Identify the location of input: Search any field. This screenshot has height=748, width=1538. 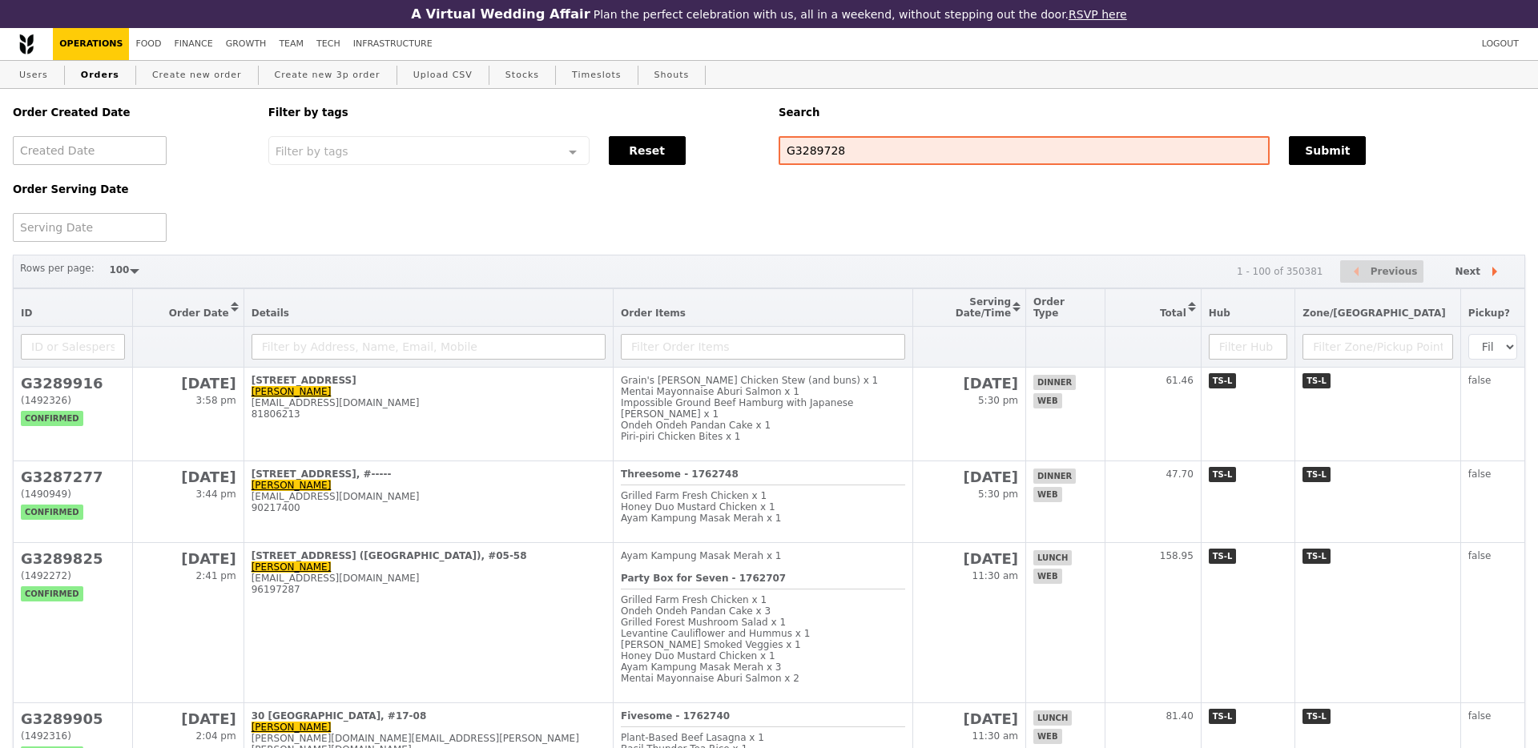
(1024, 151).